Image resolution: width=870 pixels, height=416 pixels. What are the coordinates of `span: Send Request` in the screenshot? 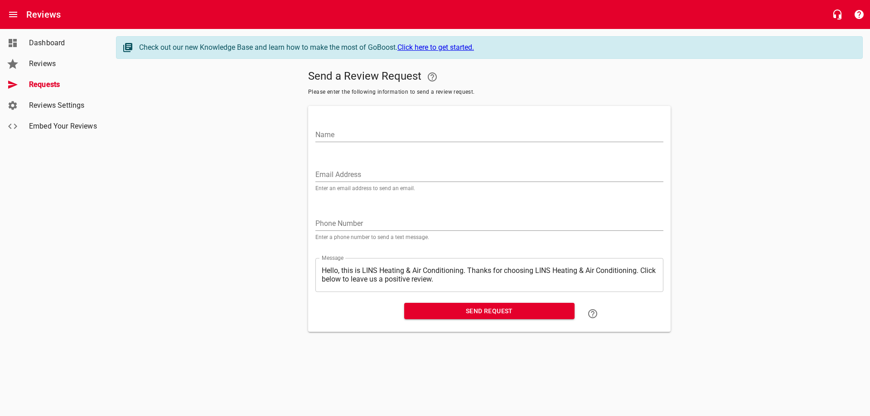 It's located at (489, 311).